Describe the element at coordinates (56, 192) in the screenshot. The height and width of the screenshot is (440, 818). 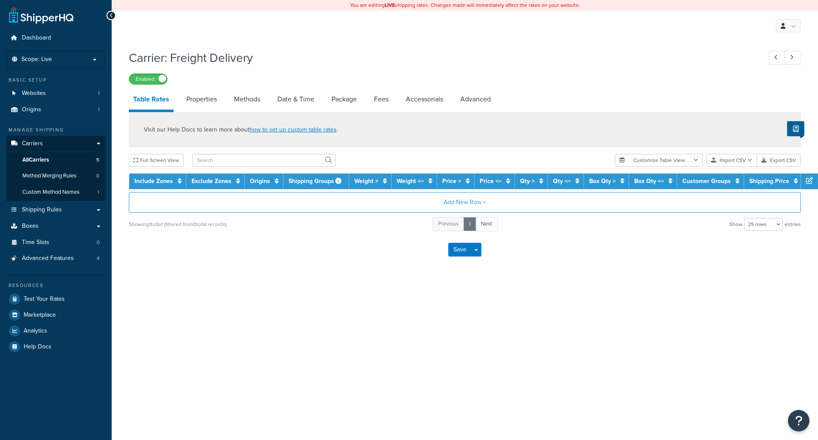
I see `a: Custom Method Names1` at that location.